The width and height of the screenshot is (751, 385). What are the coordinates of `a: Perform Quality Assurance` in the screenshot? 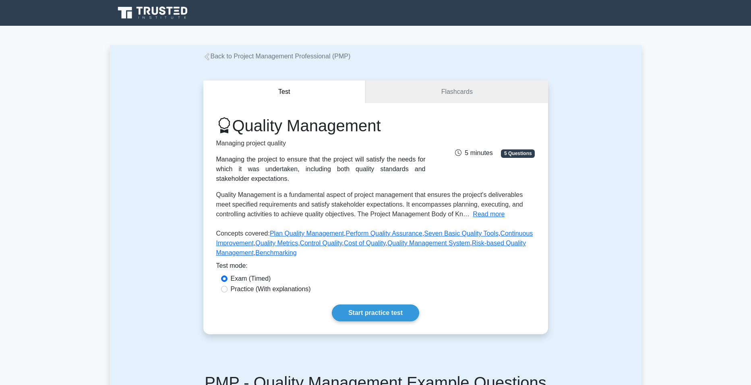 It's located at (384, 233).